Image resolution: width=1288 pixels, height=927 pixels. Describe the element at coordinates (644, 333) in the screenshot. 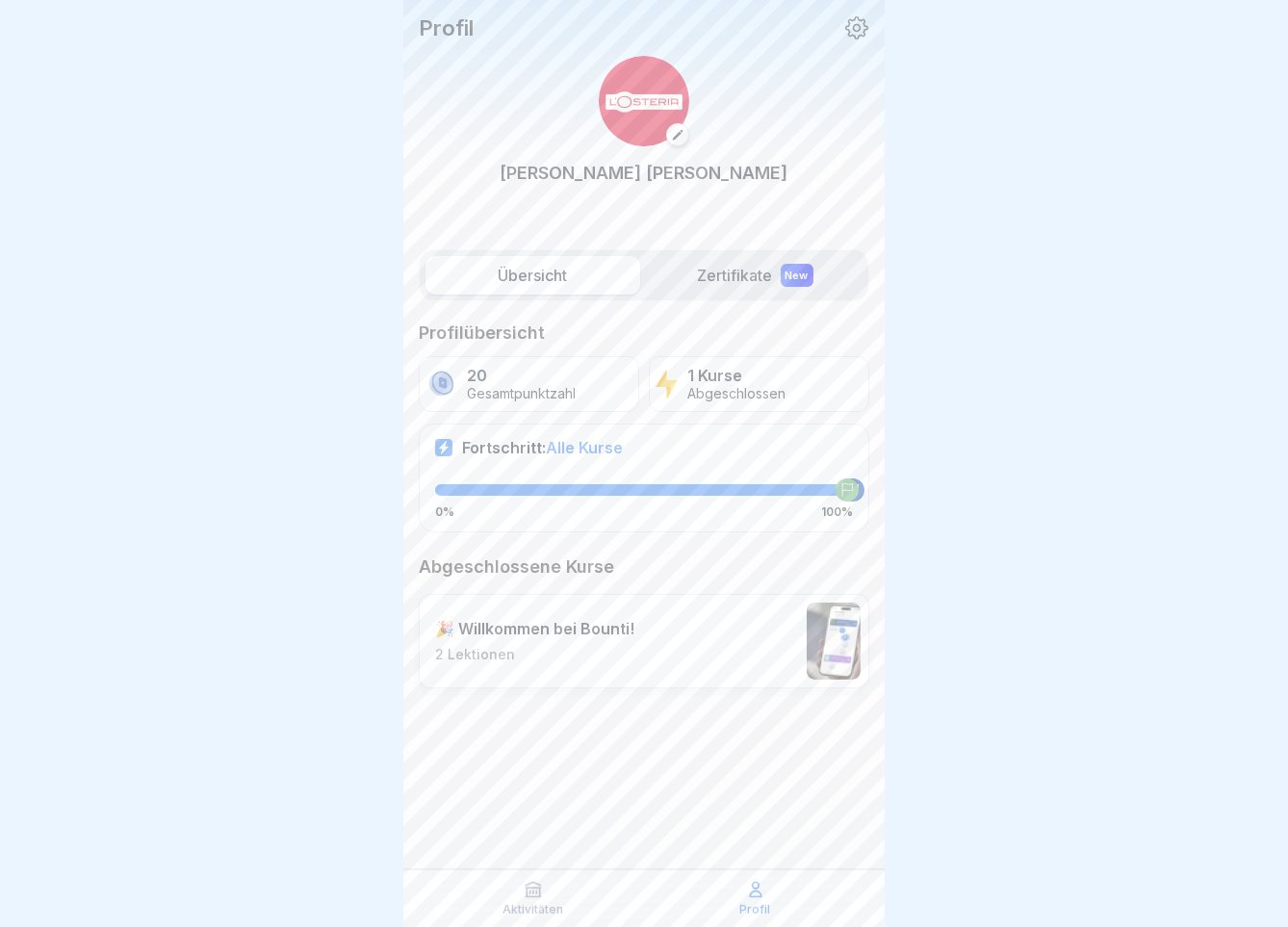

I see `p: Profilübersicht` at that location.